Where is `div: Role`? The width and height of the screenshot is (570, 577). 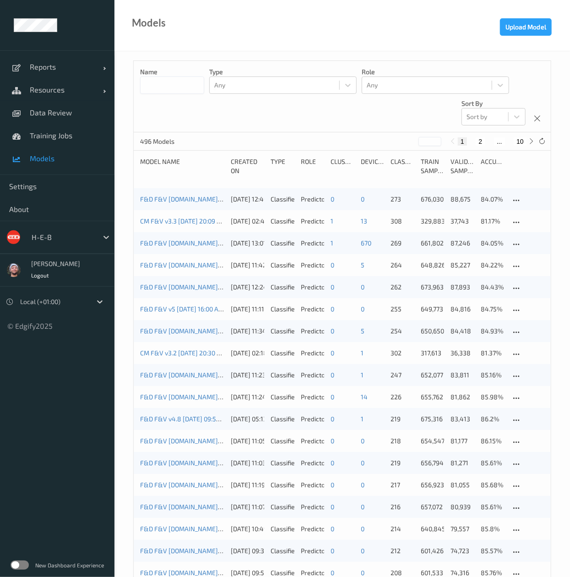 div: Role is located at coordinates (312, 166).